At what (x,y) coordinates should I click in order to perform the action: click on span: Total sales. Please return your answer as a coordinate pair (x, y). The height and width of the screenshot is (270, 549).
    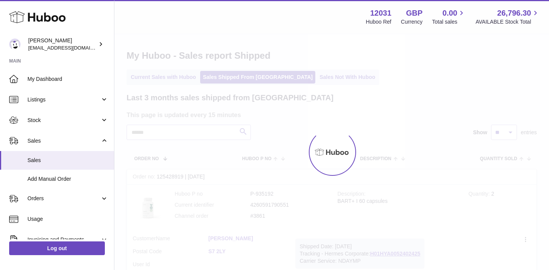
    Looking at the image, I should click on (449, 22).